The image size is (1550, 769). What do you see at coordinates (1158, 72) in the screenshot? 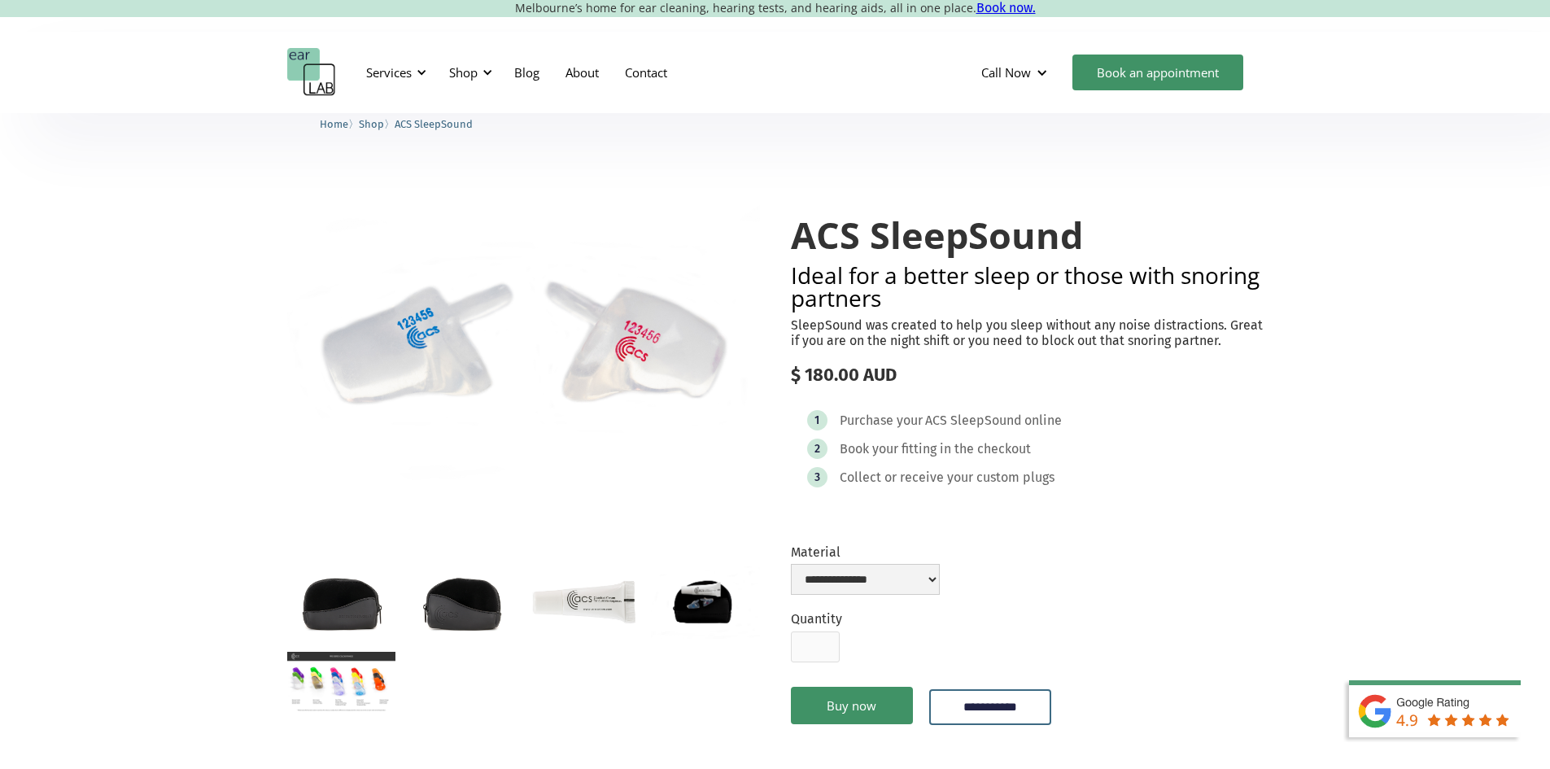
I see `a: Book an appointment` at bounding box center [1158, 72].